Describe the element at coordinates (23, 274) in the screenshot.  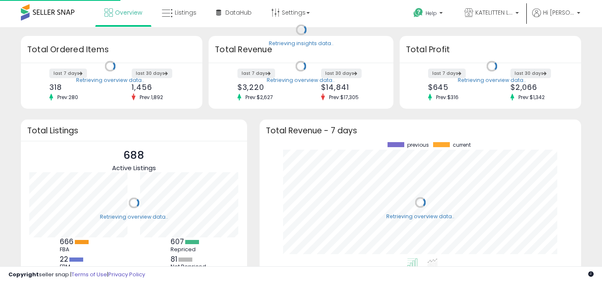
I see `strong: Copyright` at that location.